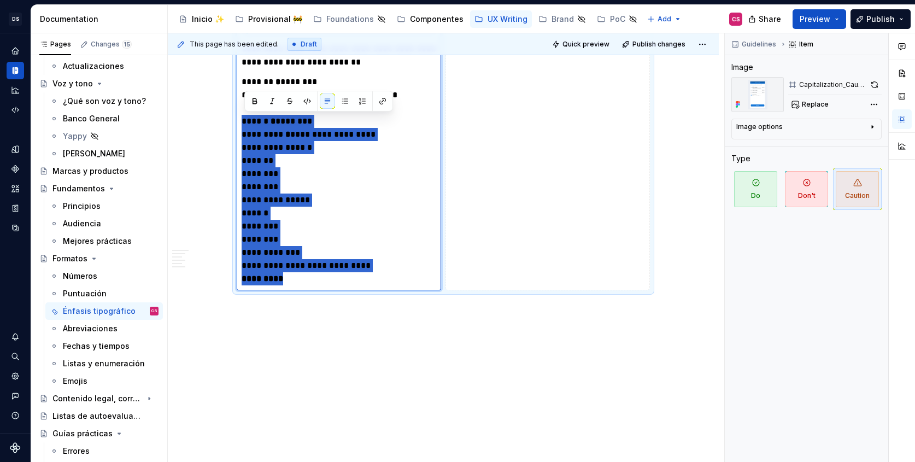 Image resolution: width=915 pixels, height=462 pixels. Describe the element at coordinates (430, 19) in the screenshot. I see `a: Componentes` at that location.